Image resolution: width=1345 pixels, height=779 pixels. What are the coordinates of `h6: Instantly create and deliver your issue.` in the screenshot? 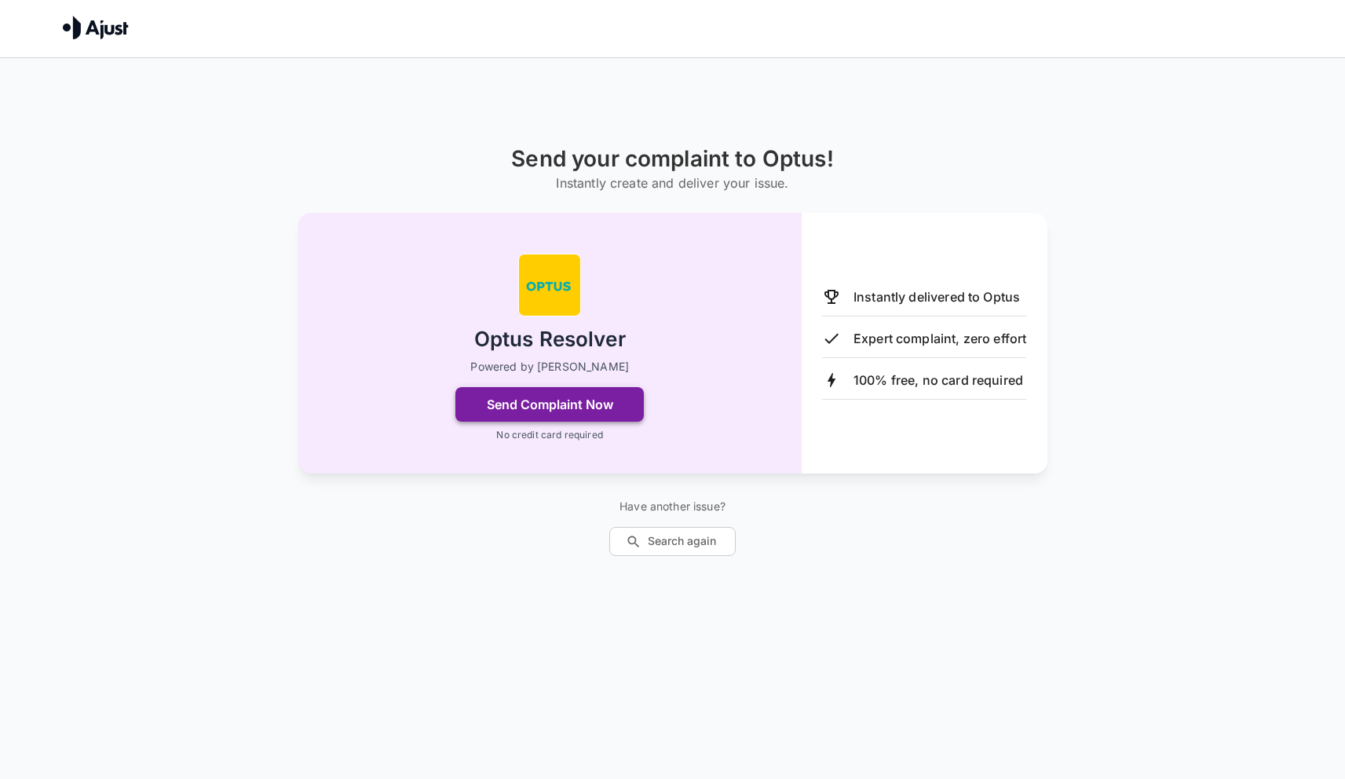 It's located at (672, 183).